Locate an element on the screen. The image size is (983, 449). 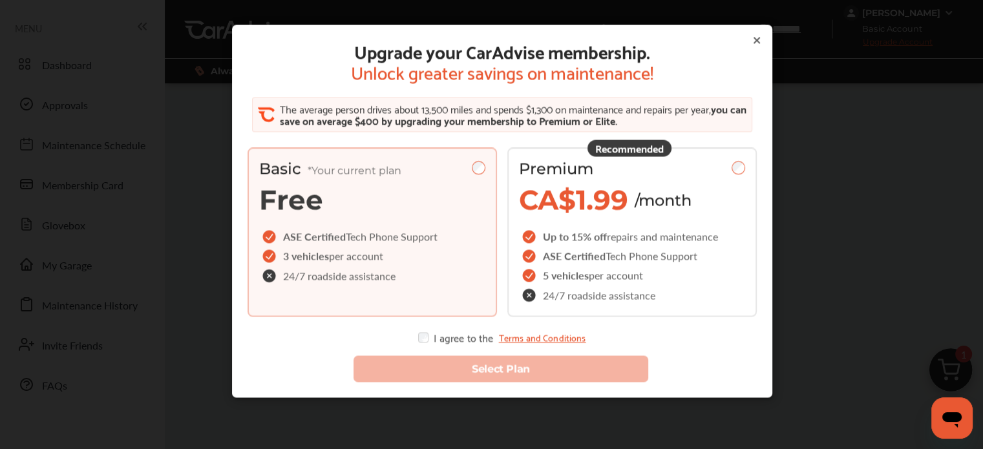
span: 5 vehicles is located at coordinates (566, 275).